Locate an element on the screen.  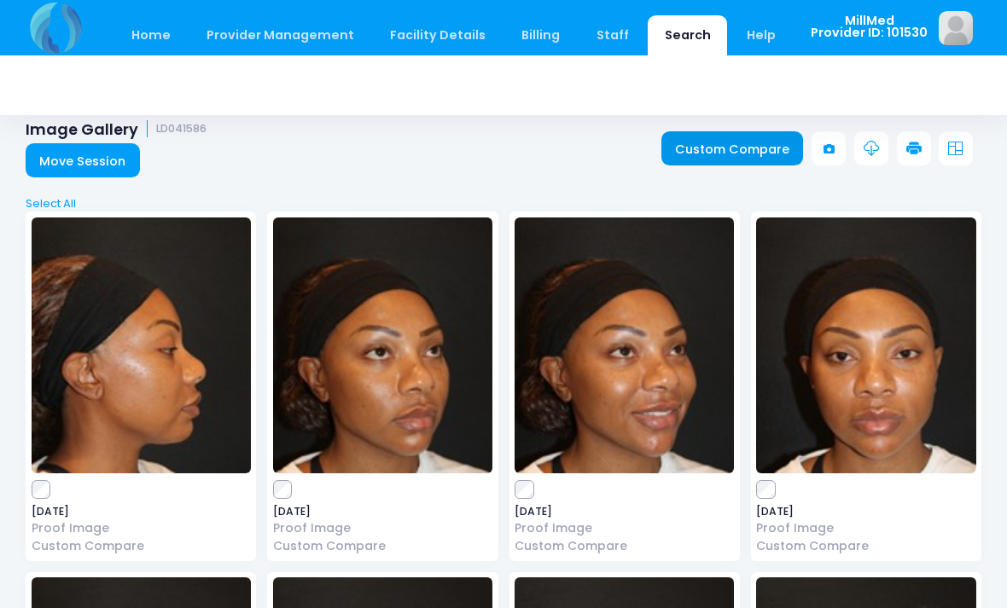
h1: Image Gallery is located at coordinates (116, 129).